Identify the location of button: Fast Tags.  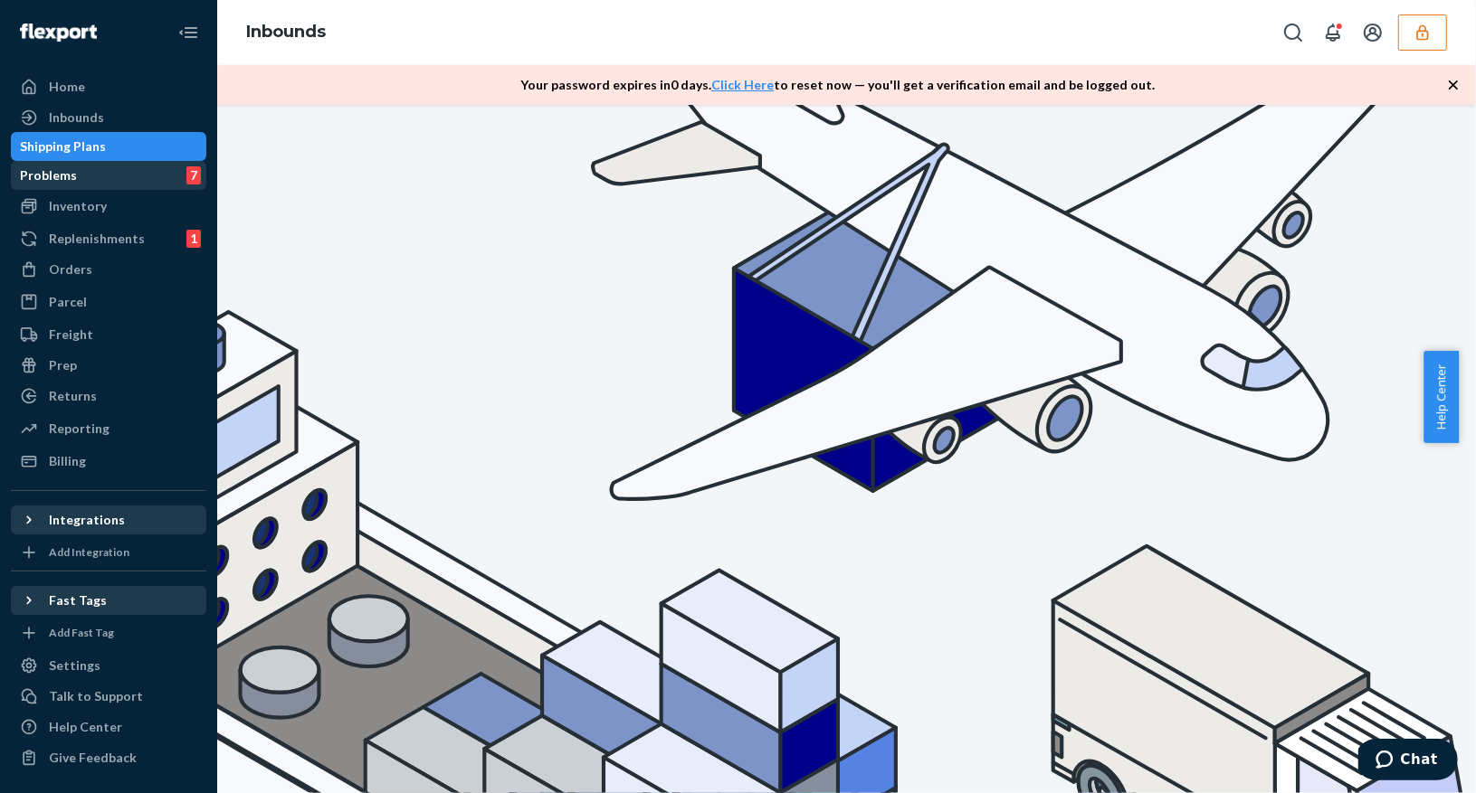
(109, 601).